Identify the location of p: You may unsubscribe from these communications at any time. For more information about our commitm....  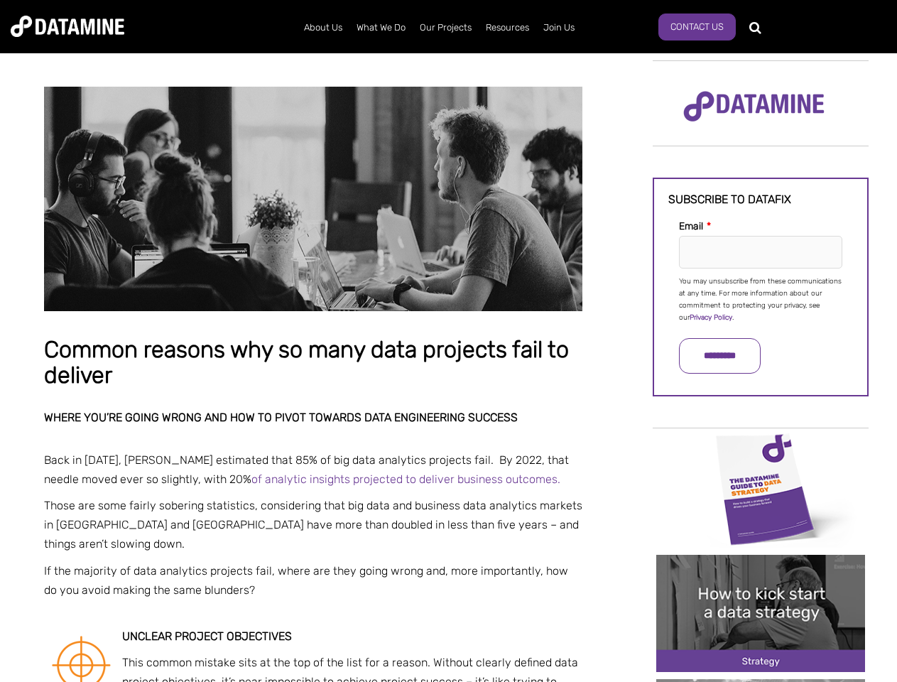
(760, 300).